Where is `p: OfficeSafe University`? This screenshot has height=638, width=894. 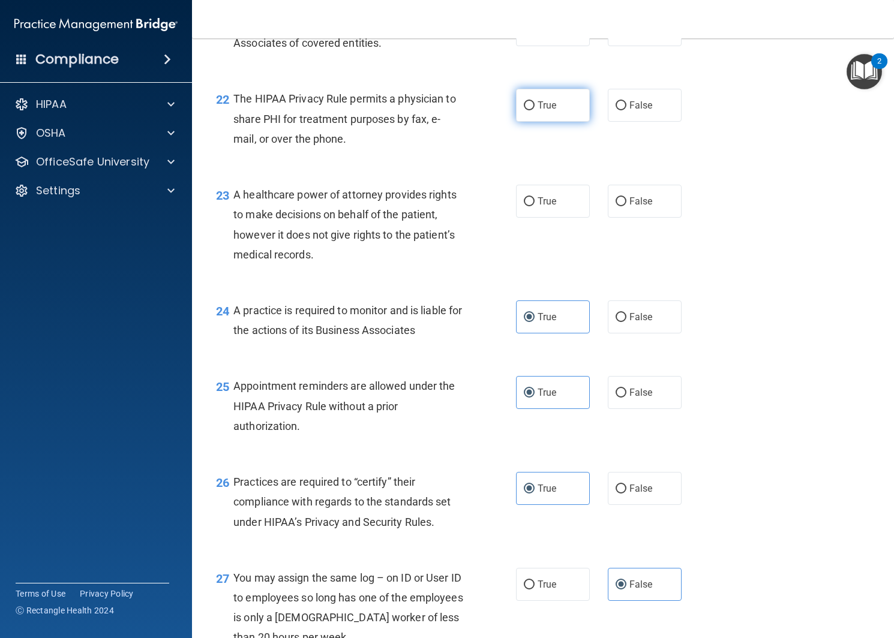
p: OfficeSafe University is located at coordinates (92, 162).